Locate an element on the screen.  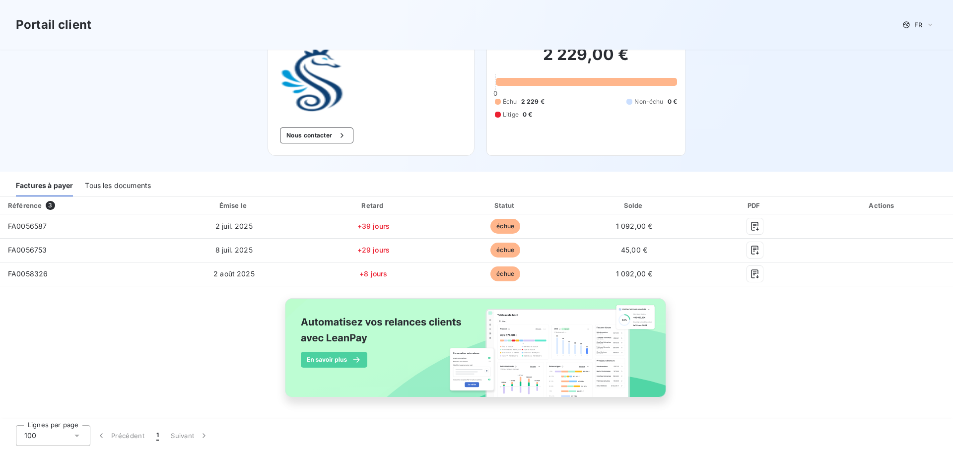
h3: Portail client is located at coordinates (54, 25).